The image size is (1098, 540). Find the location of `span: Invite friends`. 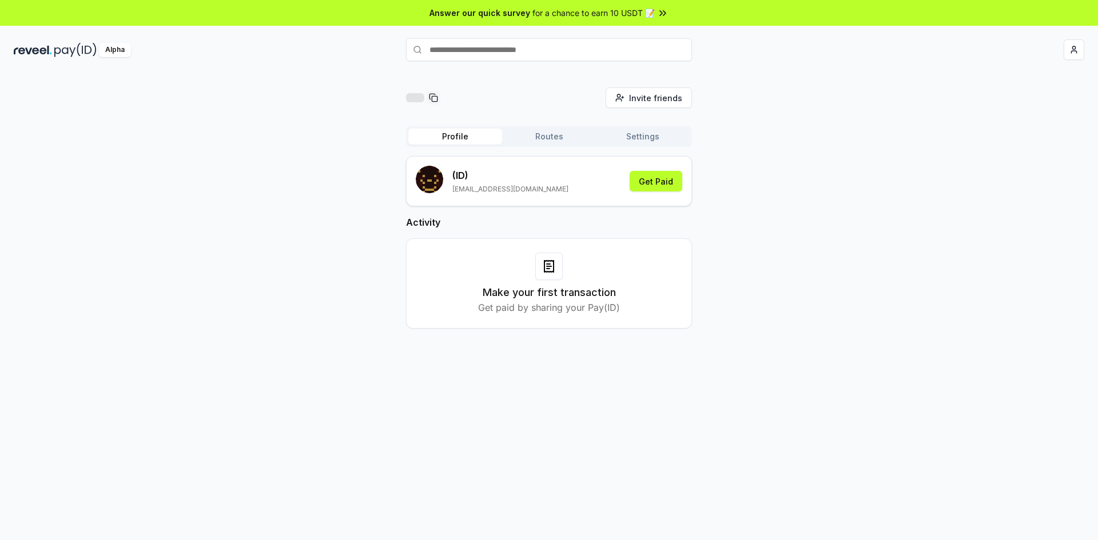

span: Invite friends is located at coordinates (655, 98).